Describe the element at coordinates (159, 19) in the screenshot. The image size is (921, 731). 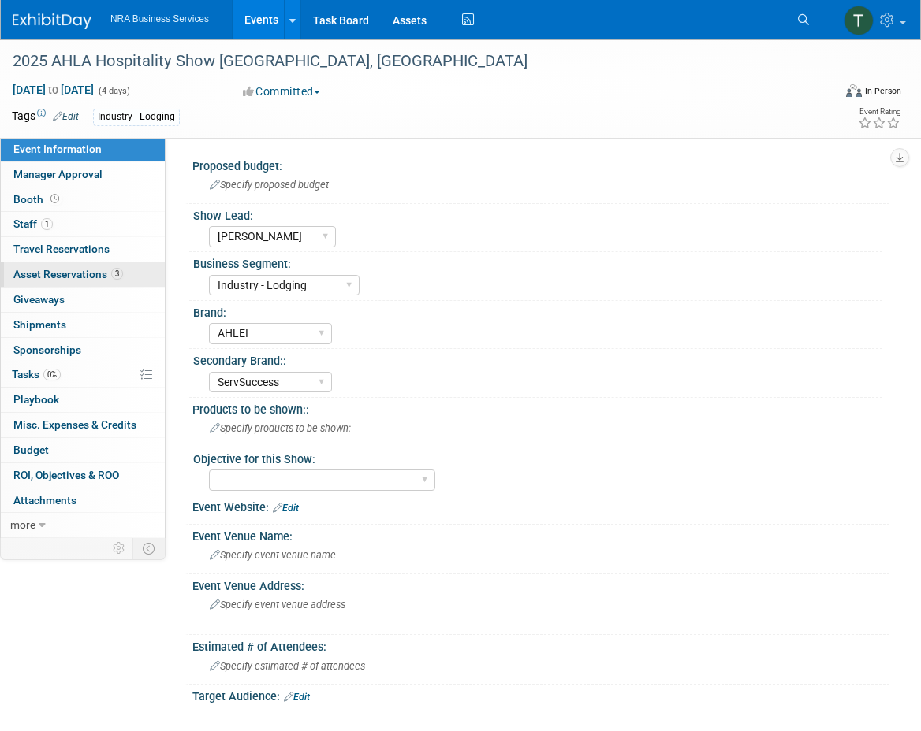
I see `span: NRA Business Services` at that location.